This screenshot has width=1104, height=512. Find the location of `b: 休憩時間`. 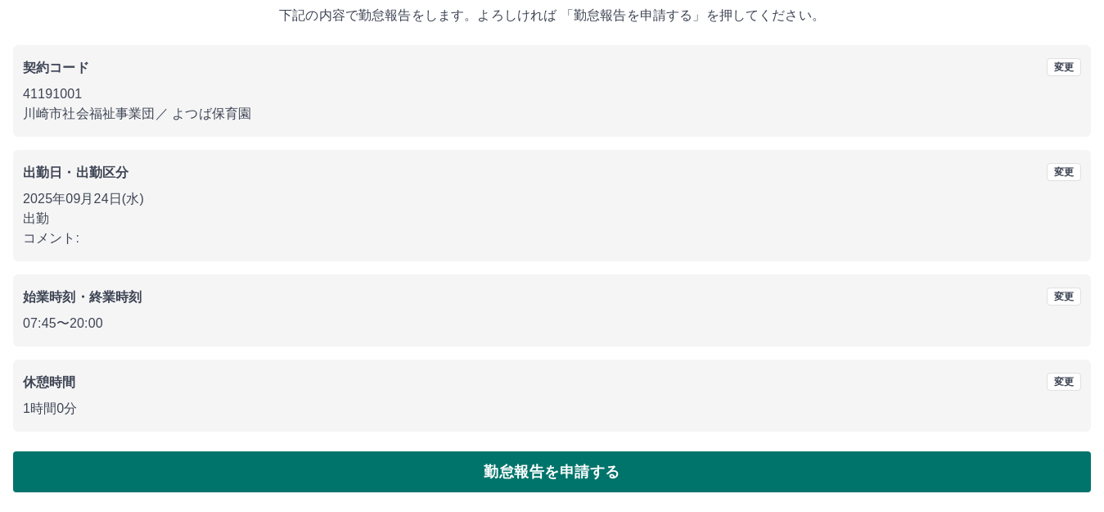

b: 休憩時間 is located at coordinates (49, 381).